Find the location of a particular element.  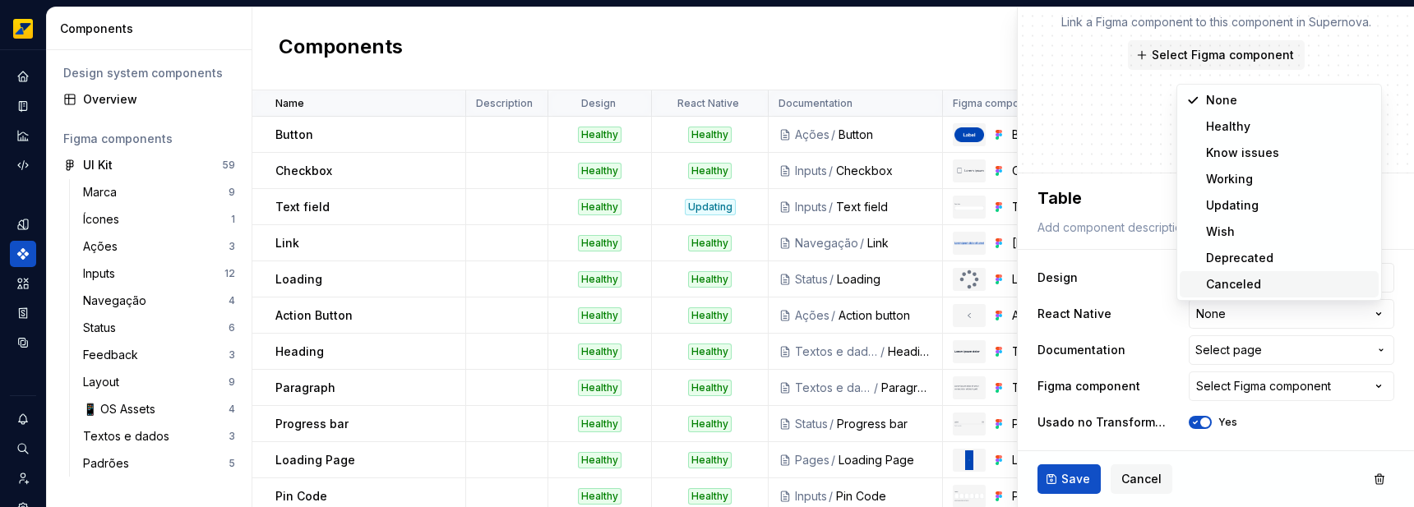

span: Deprecated is located at coordinates (1240, 257).